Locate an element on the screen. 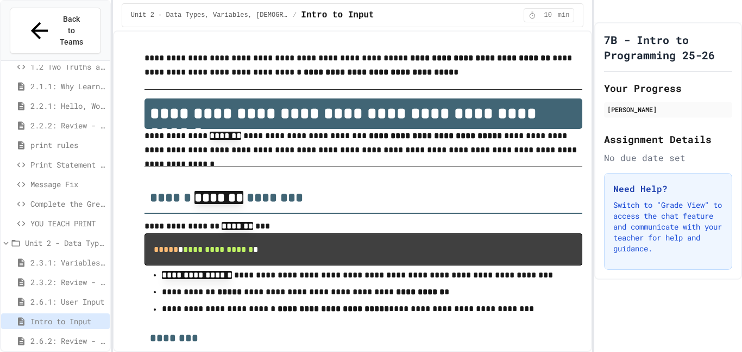  span: 2.2.2: Review - Hello, World! is located at coordinates (68, 125).